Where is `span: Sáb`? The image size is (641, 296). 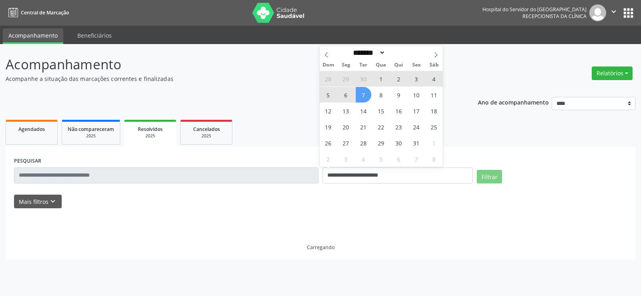
span: Sáb is located at coordinates (434, 65).